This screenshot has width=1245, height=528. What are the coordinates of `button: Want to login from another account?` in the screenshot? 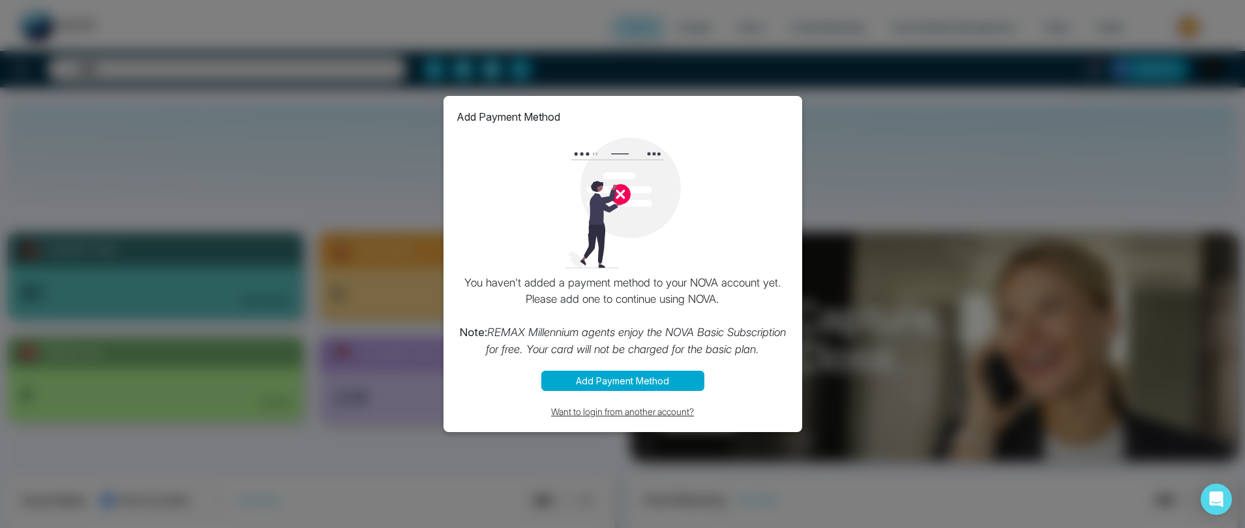 It's located at (623, 411).